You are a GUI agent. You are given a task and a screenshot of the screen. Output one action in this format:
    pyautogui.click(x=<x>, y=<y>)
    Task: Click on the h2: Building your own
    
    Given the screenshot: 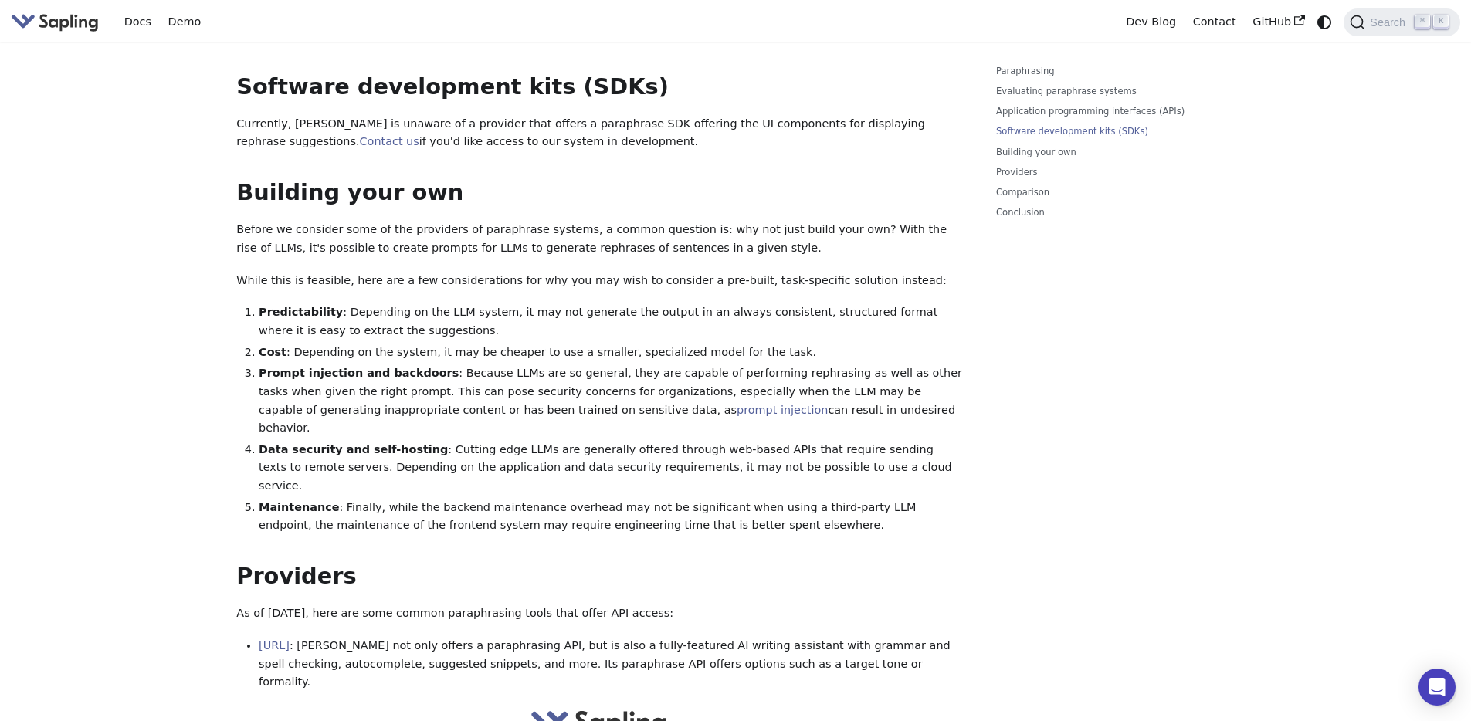 What is the action you would take?
    pyautogui.click(x=599, y=193)
    